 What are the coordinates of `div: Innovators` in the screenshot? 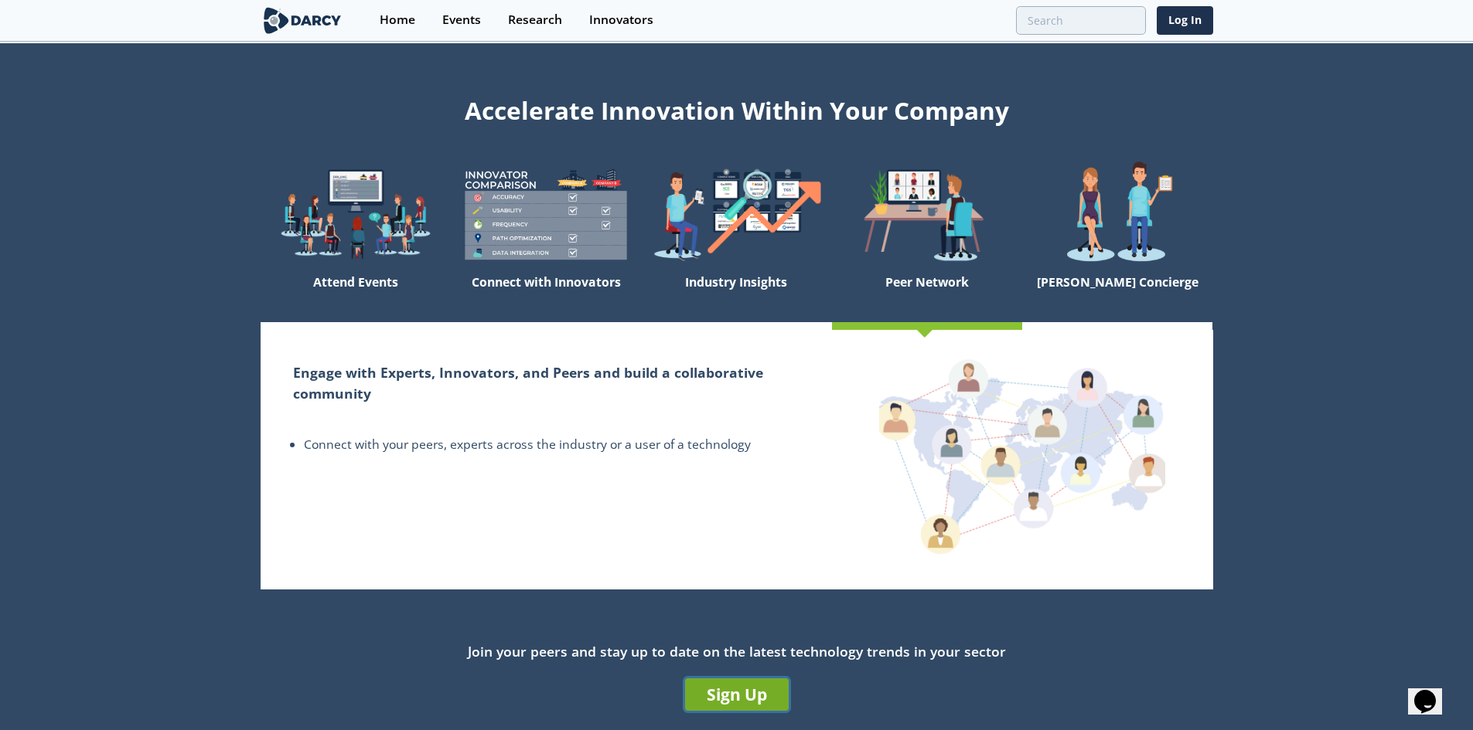 It's located at (621, 20).